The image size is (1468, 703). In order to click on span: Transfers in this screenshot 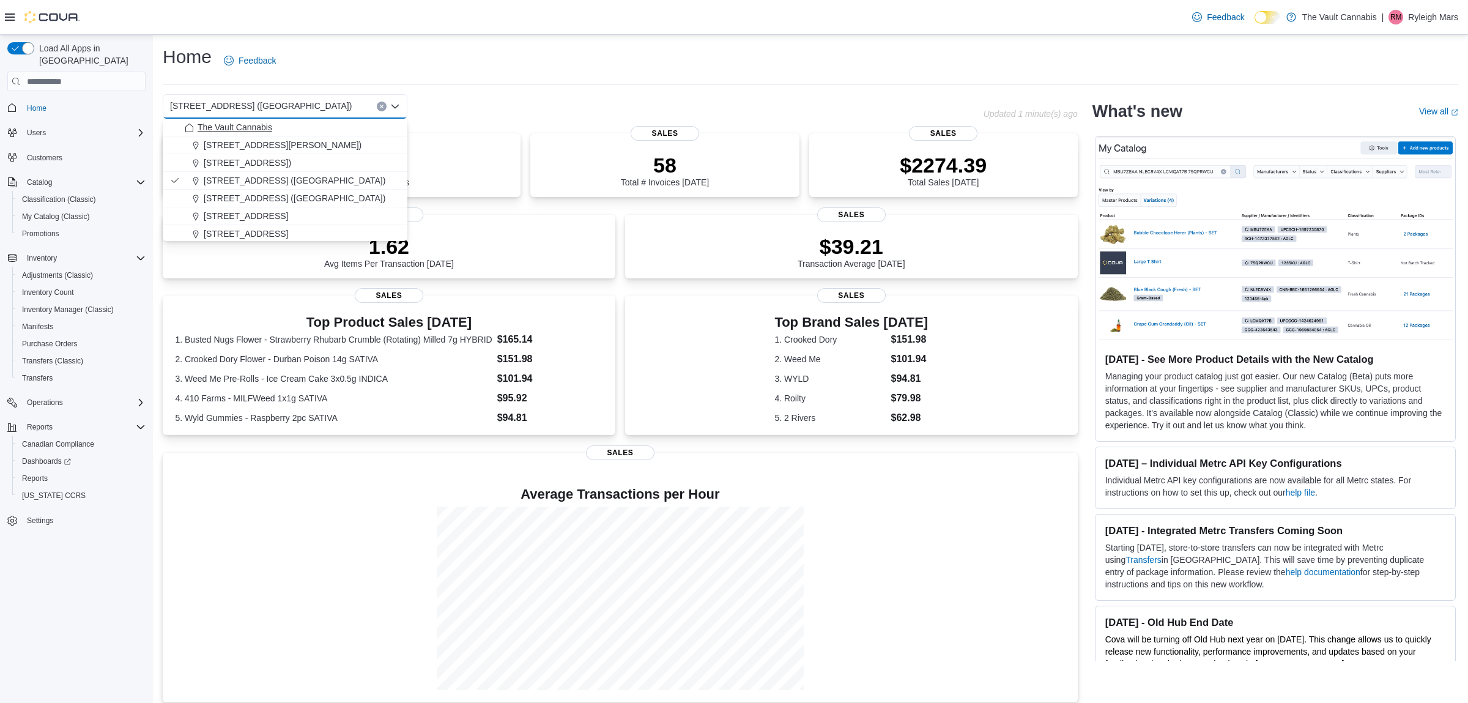, I will do `click(37, 378)`.